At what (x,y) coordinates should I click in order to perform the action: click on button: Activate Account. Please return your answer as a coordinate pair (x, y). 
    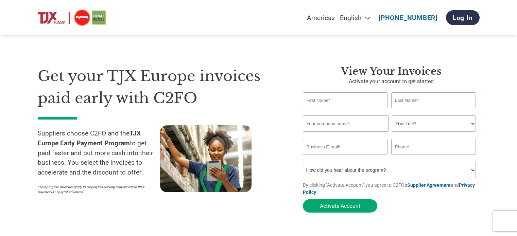
    Looking at the image, I should click on (340, 206).